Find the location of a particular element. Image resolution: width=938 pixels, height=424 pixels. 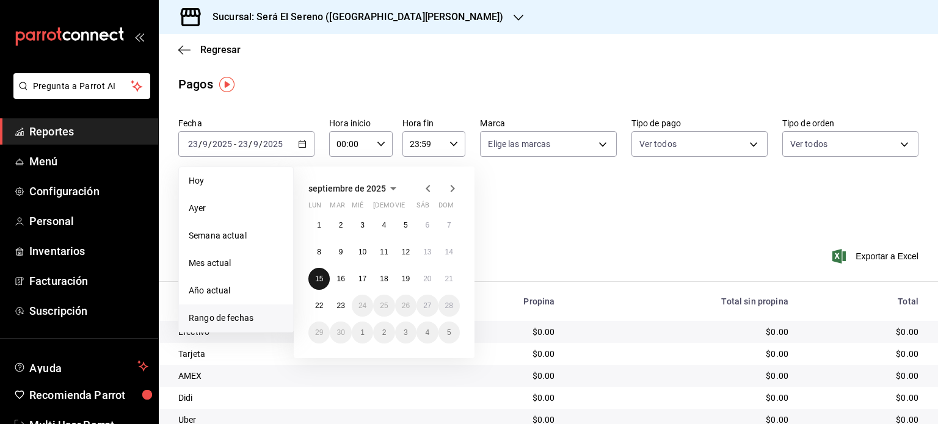

a: Pregunta a Parrot AI is located at coordinates (79, 95).